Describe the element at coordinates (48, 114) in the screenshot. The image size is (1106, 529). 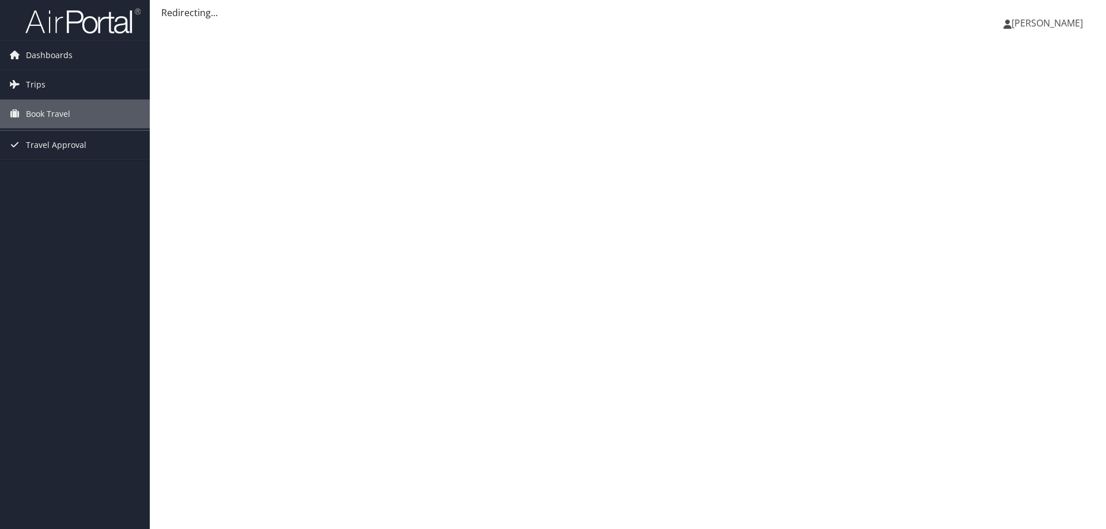
I see `span: Book Travel` at that location.